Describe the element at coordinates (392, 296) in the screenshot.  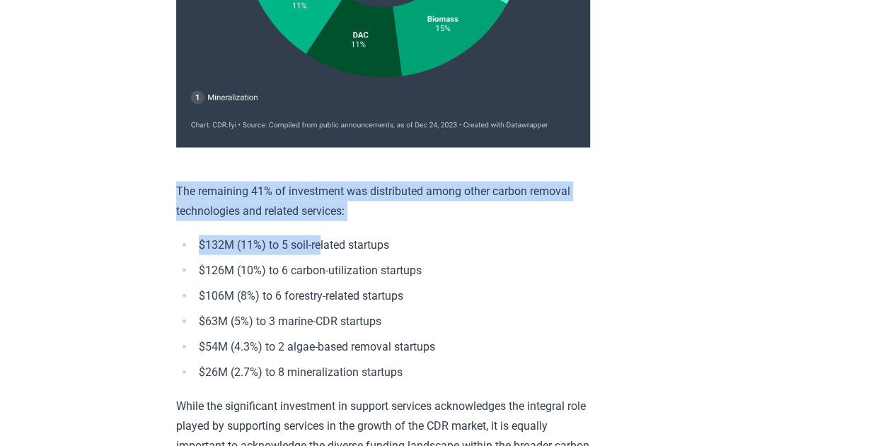
I see `li: $106M (8%) to 6 forestry-related startups` at that location.